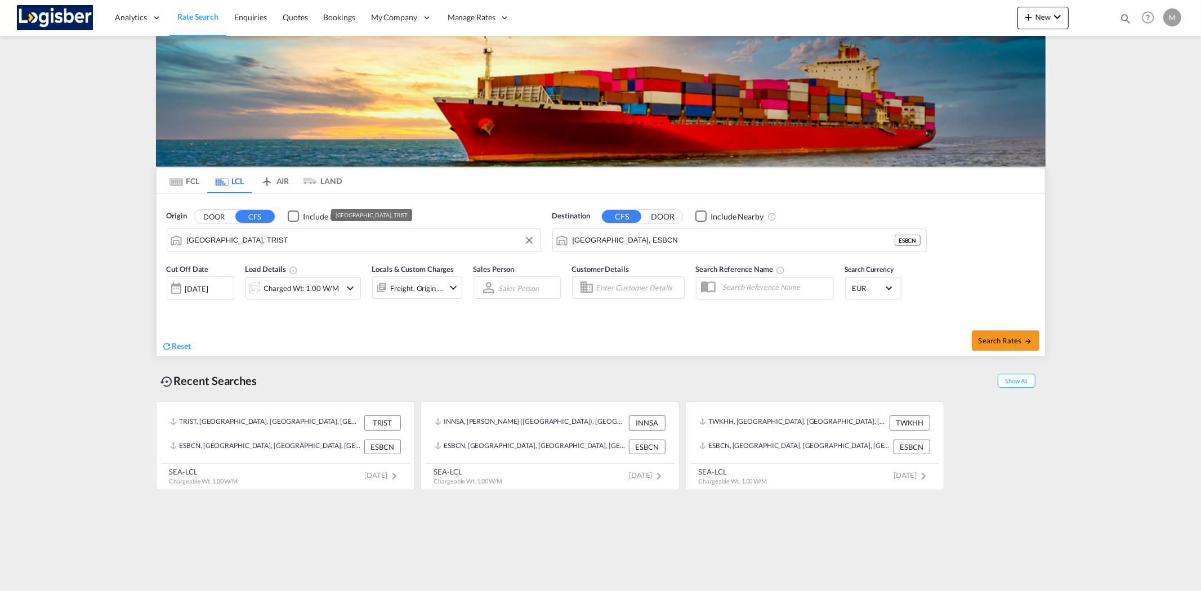 The image size is (1201, 591). I want to click on md-icon: icon-refresh, so click(167, 346).